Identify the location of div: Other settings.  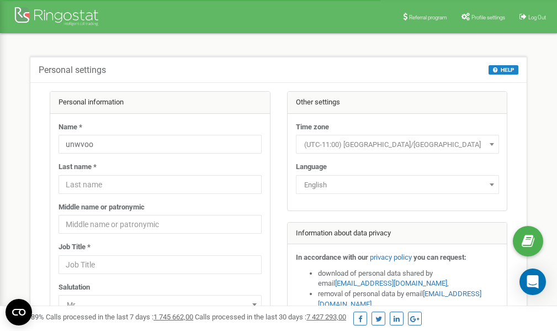
(398, 103).